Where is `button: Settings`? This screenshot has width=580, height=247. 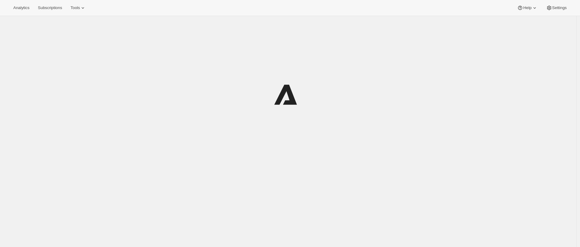 button: Settings is located at coordinates (556, 8).